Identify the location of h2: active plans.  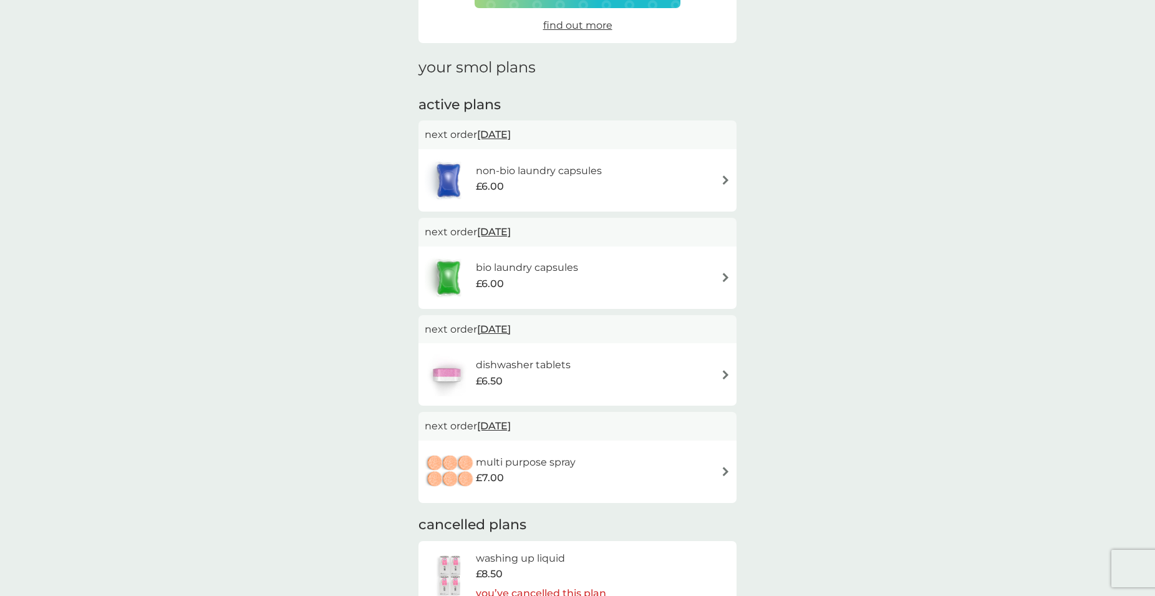
(578, 105).